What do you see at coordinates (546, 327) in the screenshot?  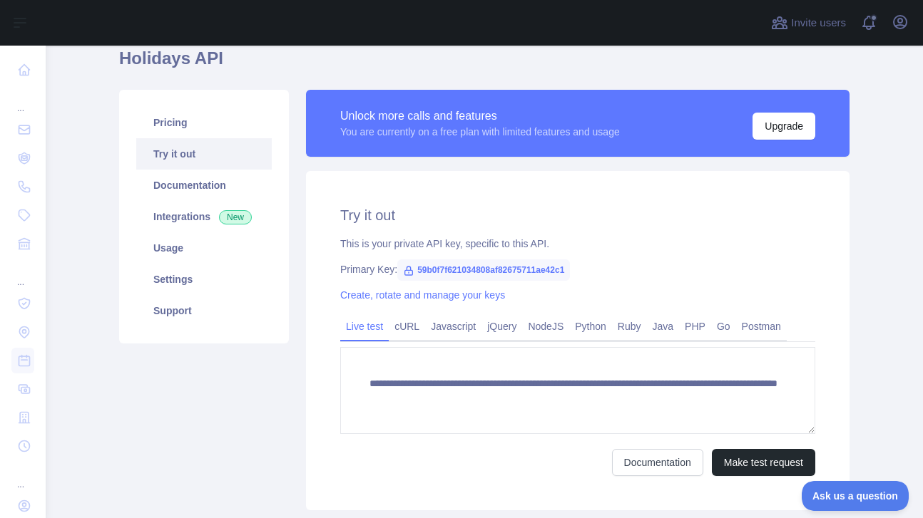 I see `a: NodeJS` at bounding box center [546, 327].